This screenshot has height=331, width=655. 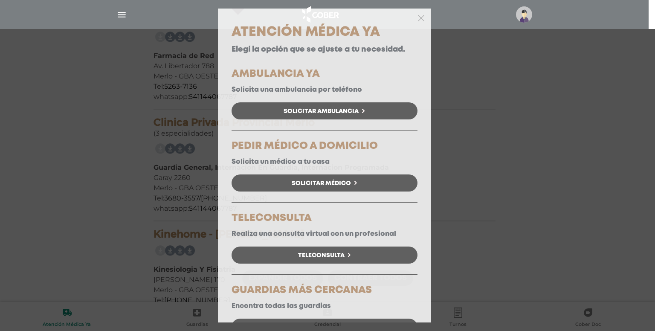 What do you see at coordinates (325, 290) in the screenshot?
I see `h5: GUARDIAS MÁS CERCANAS` at bounding box center [325, 290].